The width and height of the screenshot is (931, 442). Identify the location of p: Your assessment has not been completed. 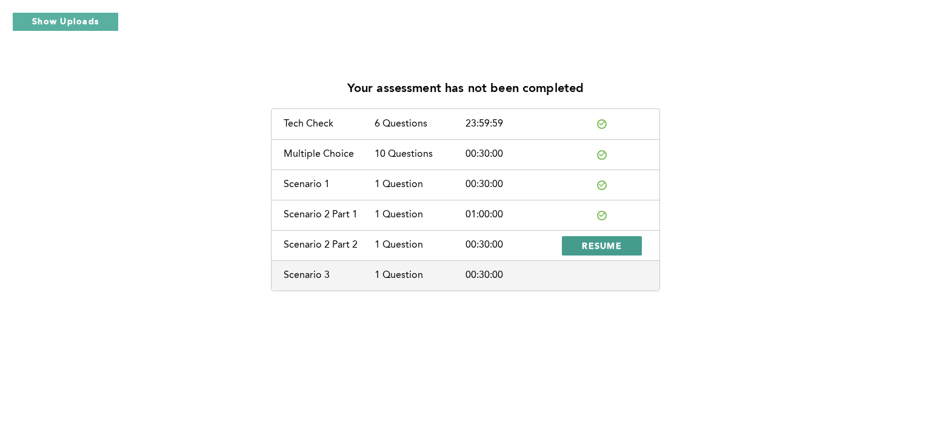
(465, 89).